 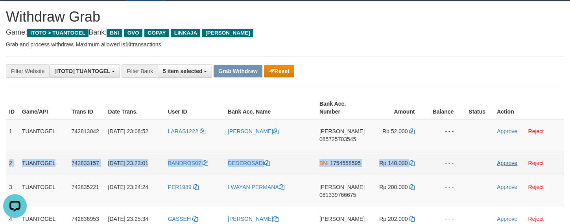 What do you see at coordinates (12, 191) in the screenshot?
I see `td: 3` at bounding box center [12, 191].